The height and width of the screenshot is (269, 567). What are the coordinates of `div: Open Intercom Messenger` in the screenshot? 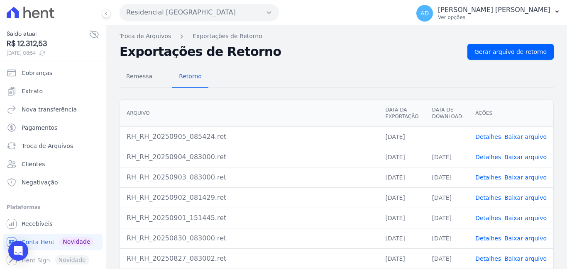 It's located at (18, 251).